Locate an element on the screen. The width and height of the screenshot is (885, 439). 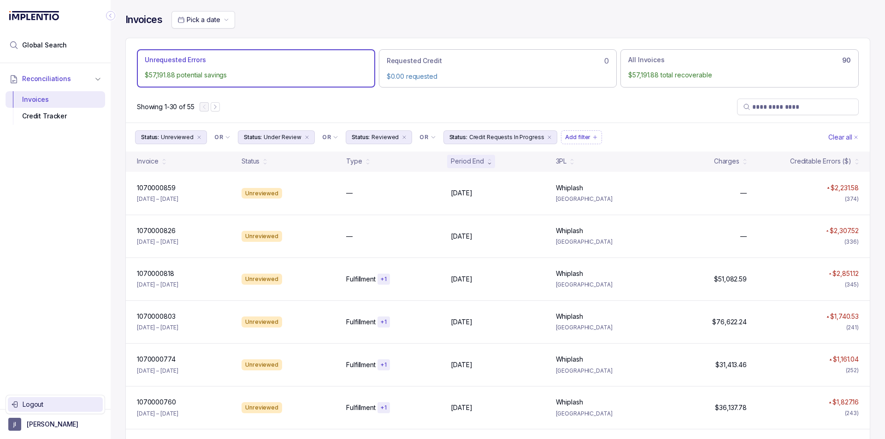
div: Collapse Icon is located at coordinates (111, 16).